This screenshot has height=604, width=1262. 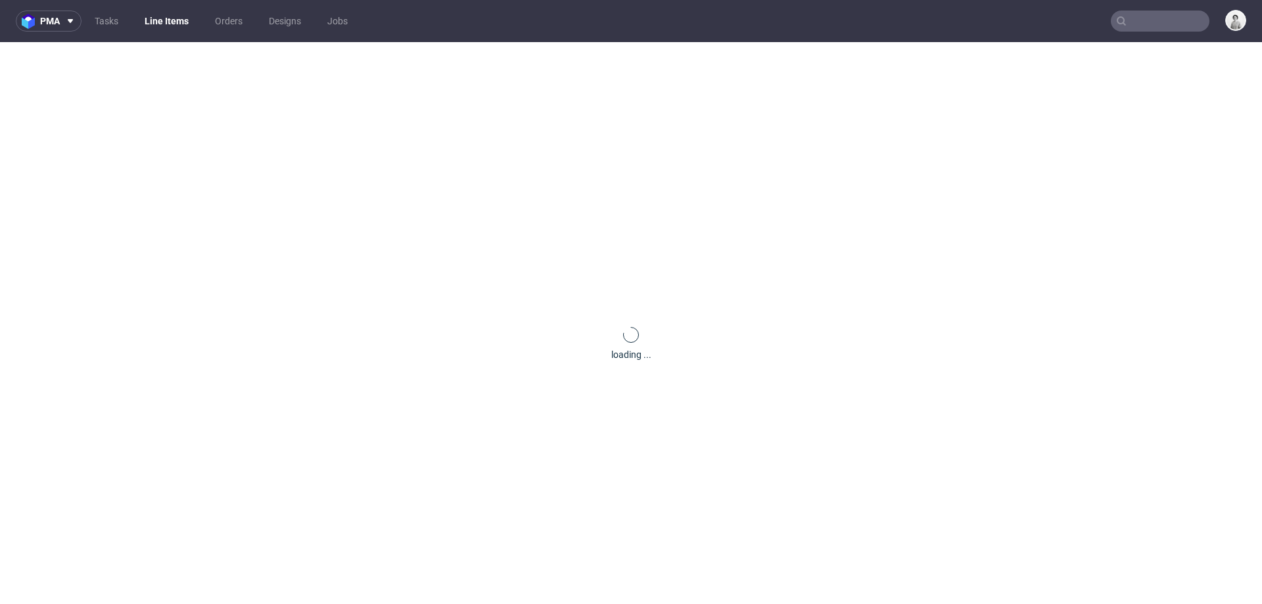 What do you see at coordinates (1236, 20) in the screenshot?
I see `img: Dudek Mariola` at bounding box center [1236, 20].